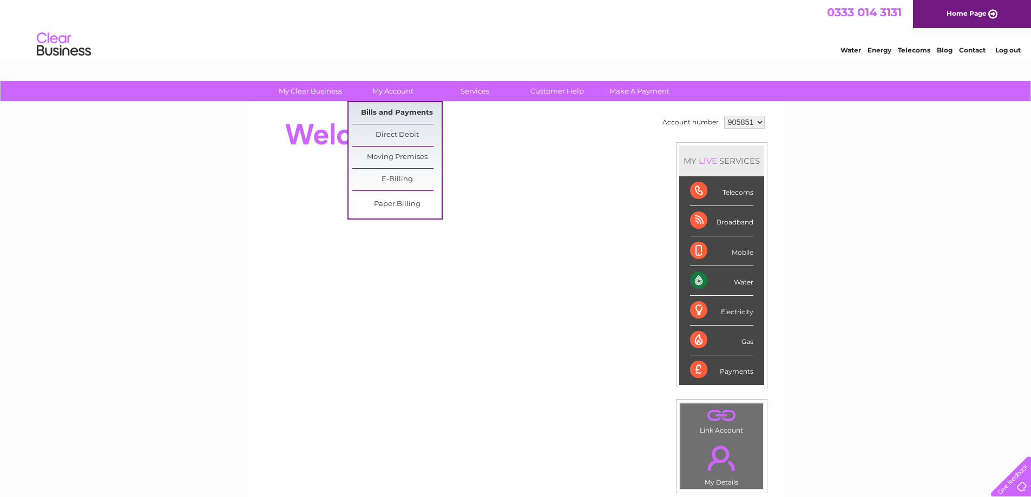 The width and height of the screenshot is (1031, 497). Describe the element at coordinates (397, 135) in the screenshot. I see `a: Direct Debit` at that location.